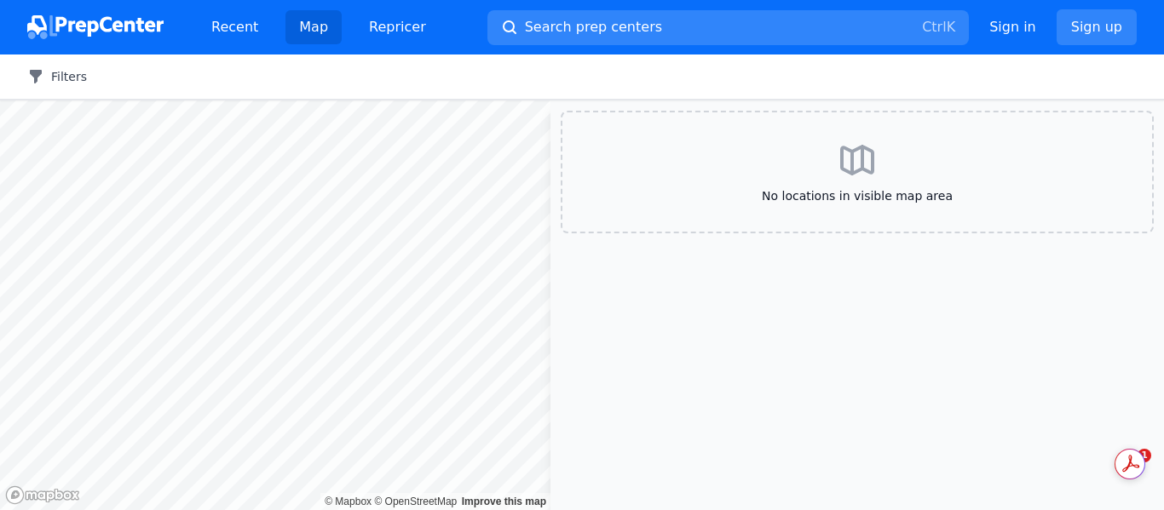 The width and height of the screenshot is (1164, 510). Describe the element at coordinates (313, 27) in the screenshot. I see `a: Map` at that location.